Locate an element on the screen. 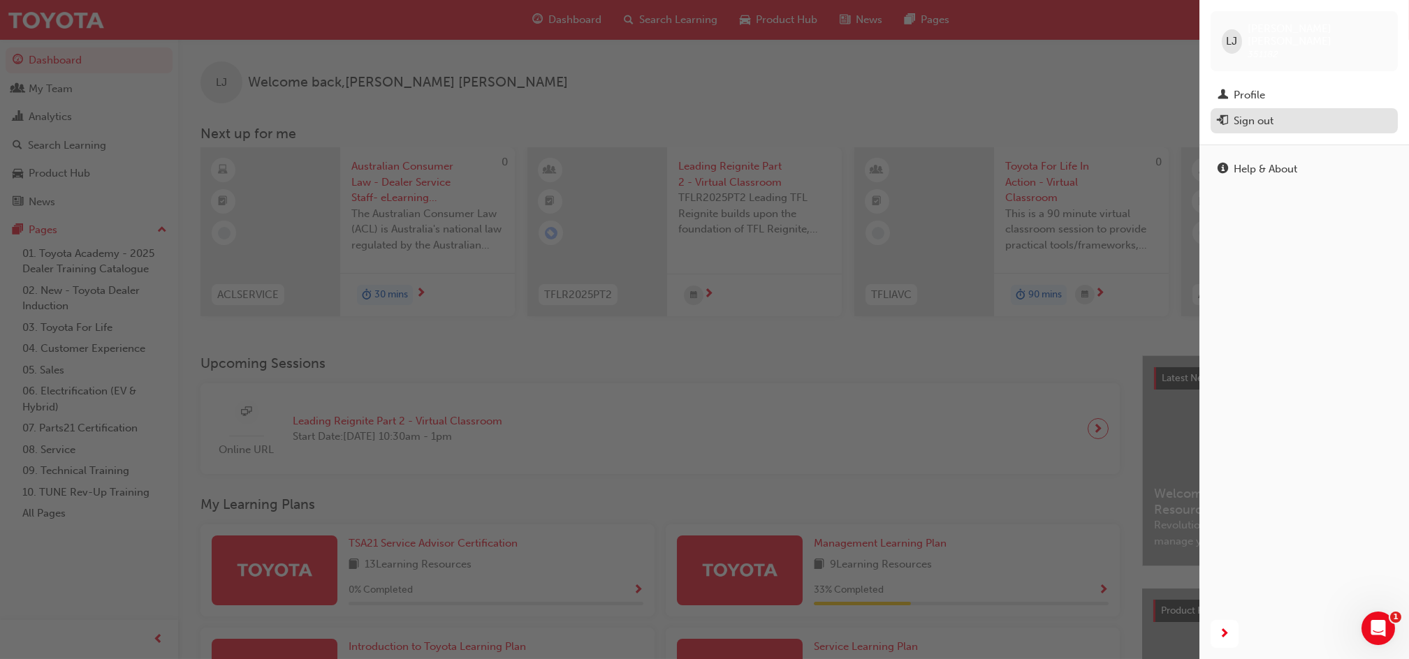 Image resolution: width=1409 pixels, height=659 pixels. span: 1 is located at coordinates (1396, 617).